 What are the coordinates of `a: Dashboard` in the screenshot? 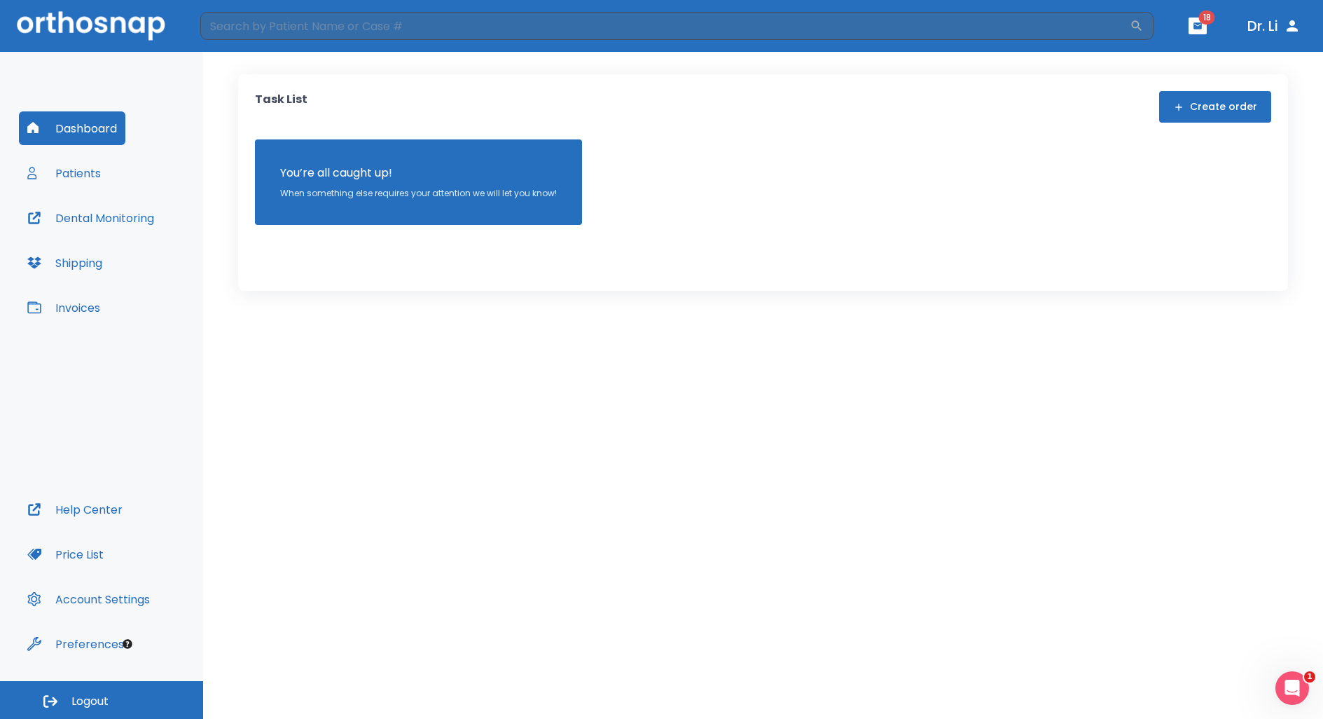 It's located at (72, 128).